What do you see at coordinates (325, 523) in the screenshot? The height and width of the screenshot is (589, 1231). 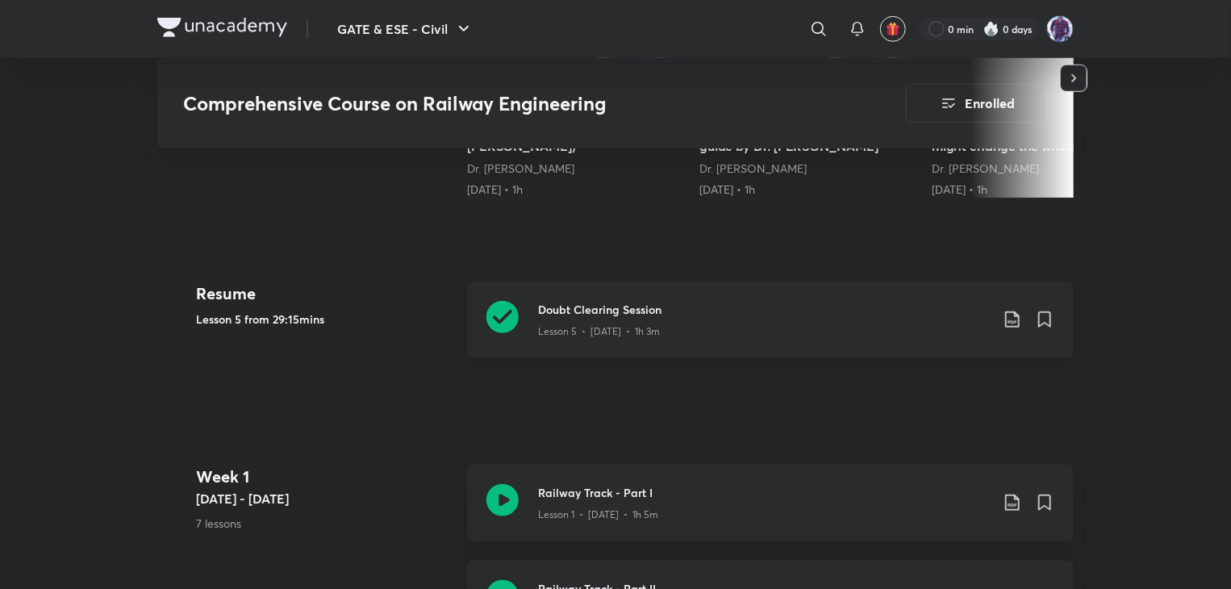 I see `p: 7 lessons` at bounding box center [325, 523].